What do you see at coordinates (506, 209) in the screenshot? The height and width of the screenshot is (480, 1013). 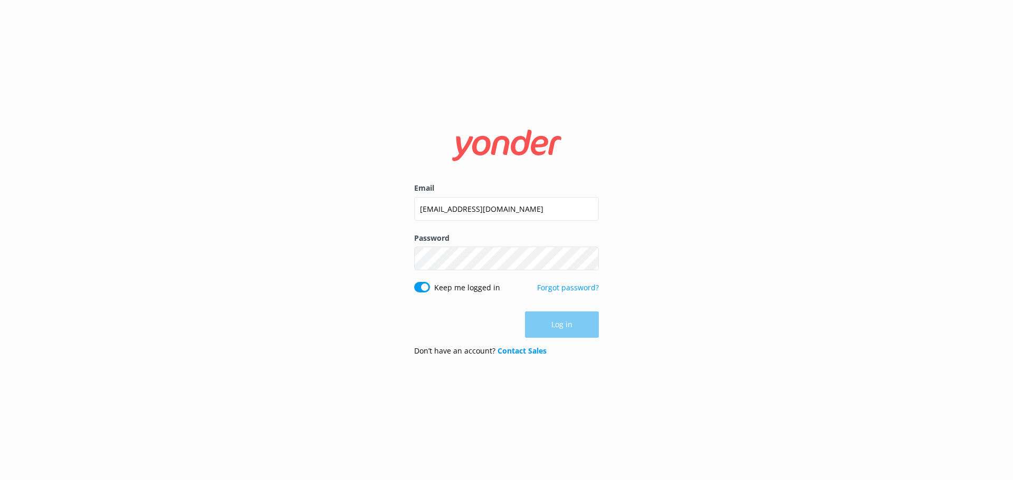 I see `input: user@emailaddress.com` at bounding box center [506, 209].